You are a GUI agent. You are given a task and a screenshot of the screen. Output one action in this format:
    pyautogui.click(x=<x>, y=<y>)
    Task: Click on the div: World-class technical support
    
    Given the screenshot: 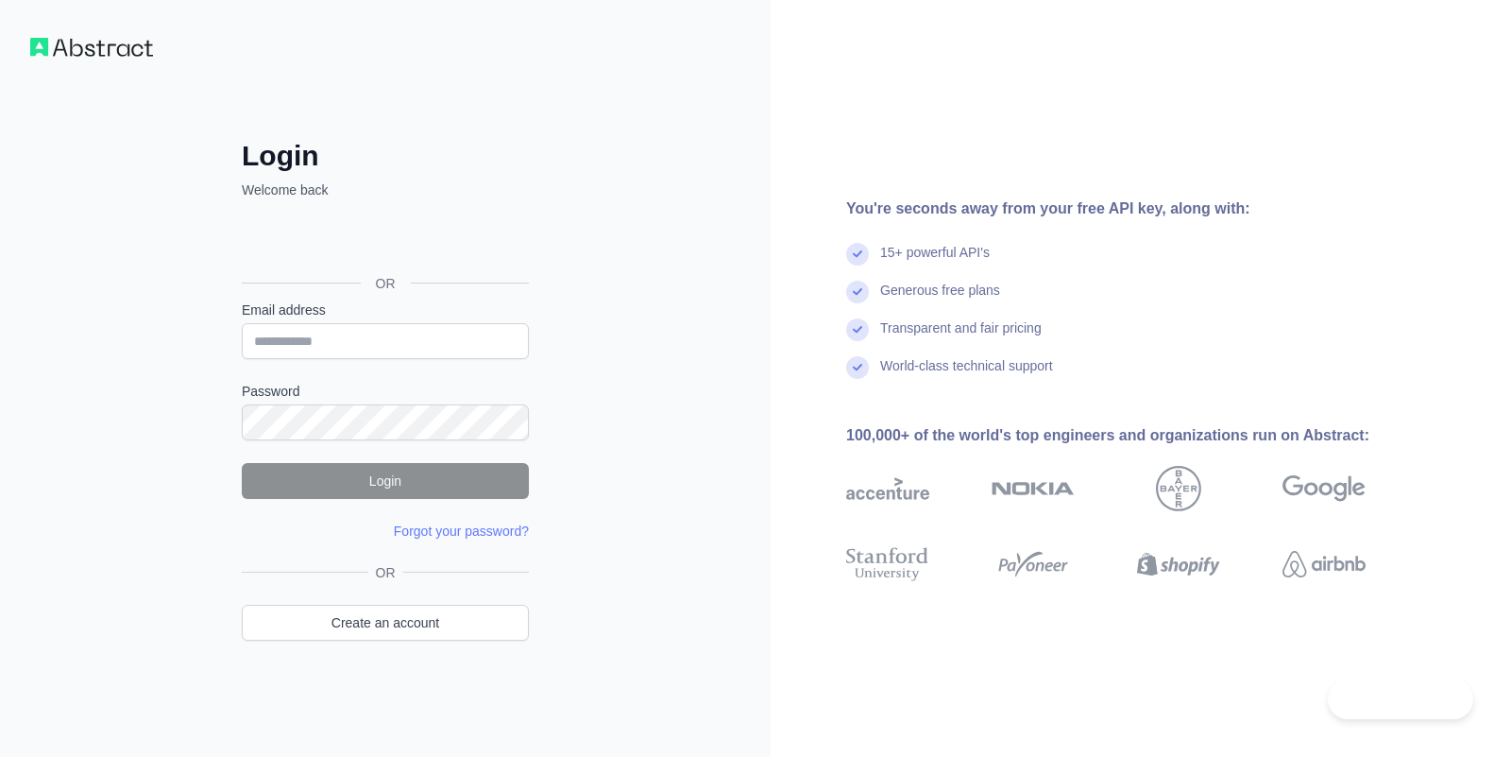 What is the action you would take?
    pyautogui.click(x=966, y=375)
    